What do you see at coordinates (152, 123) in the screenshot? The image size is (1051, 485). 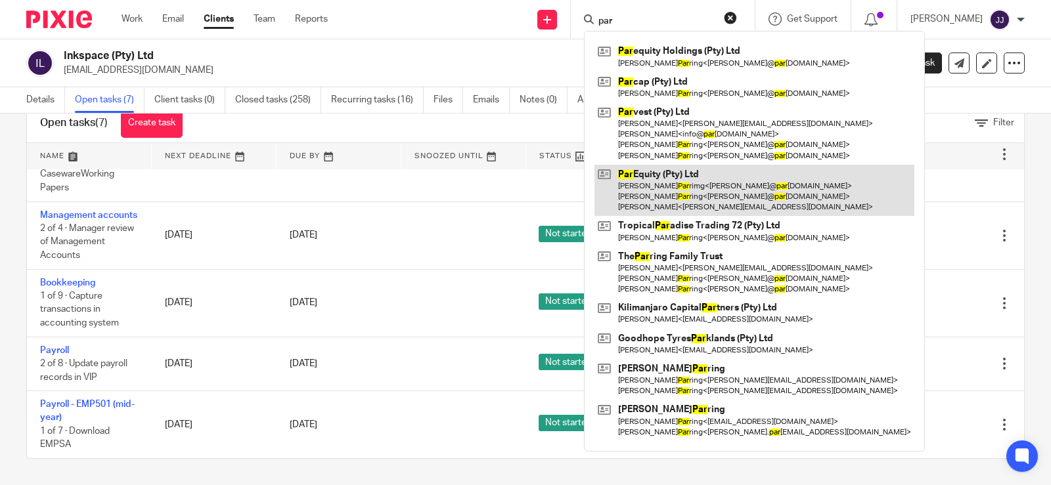 I see `a: Create task` at bounding box center [152, 123].